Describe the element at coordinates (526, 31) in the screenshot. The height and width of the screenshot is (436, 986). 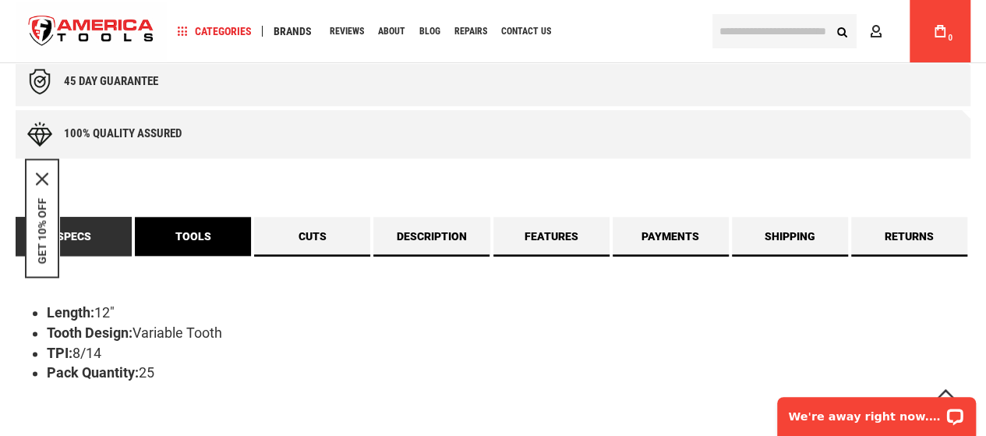
I see `a: Contact Us` at that location.